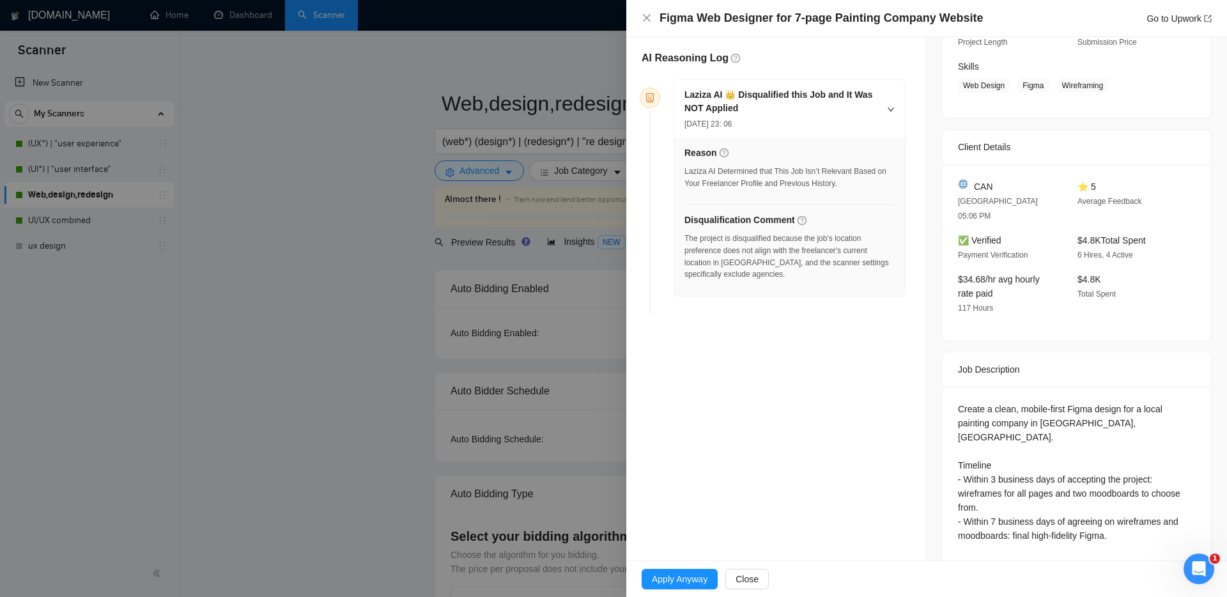  Describe the element at coordinates (1082, 86) in the screenshot. I see `span: Wireframing` at that location.